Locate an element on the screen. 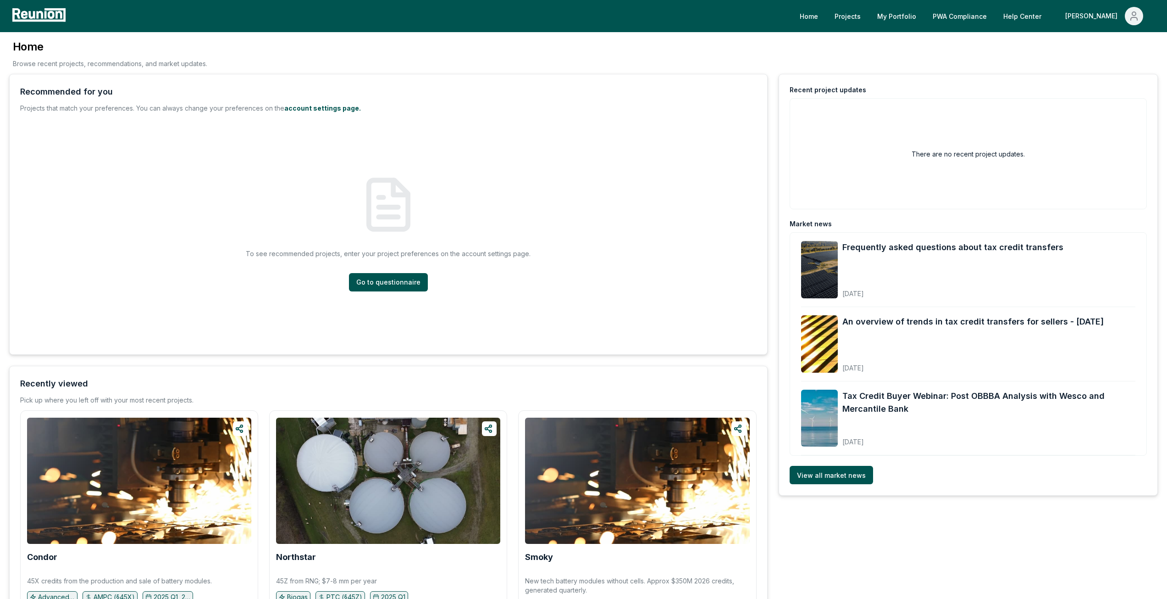 The height and width of the screenshot is (599, 1167). b: Condor is located at coordinates (42, 556).